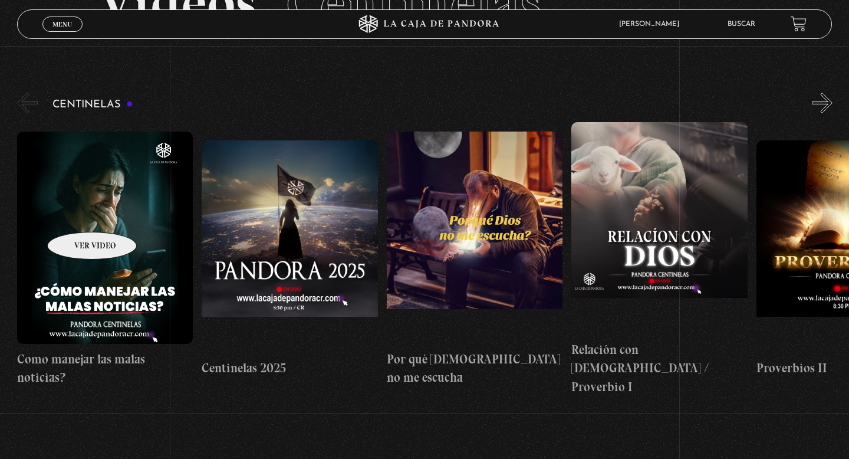 This screenshot has width=849, height=459. Describe the element at coordinates (93, 104) in the screenshot. I see `h3: Centinelas` at that location.